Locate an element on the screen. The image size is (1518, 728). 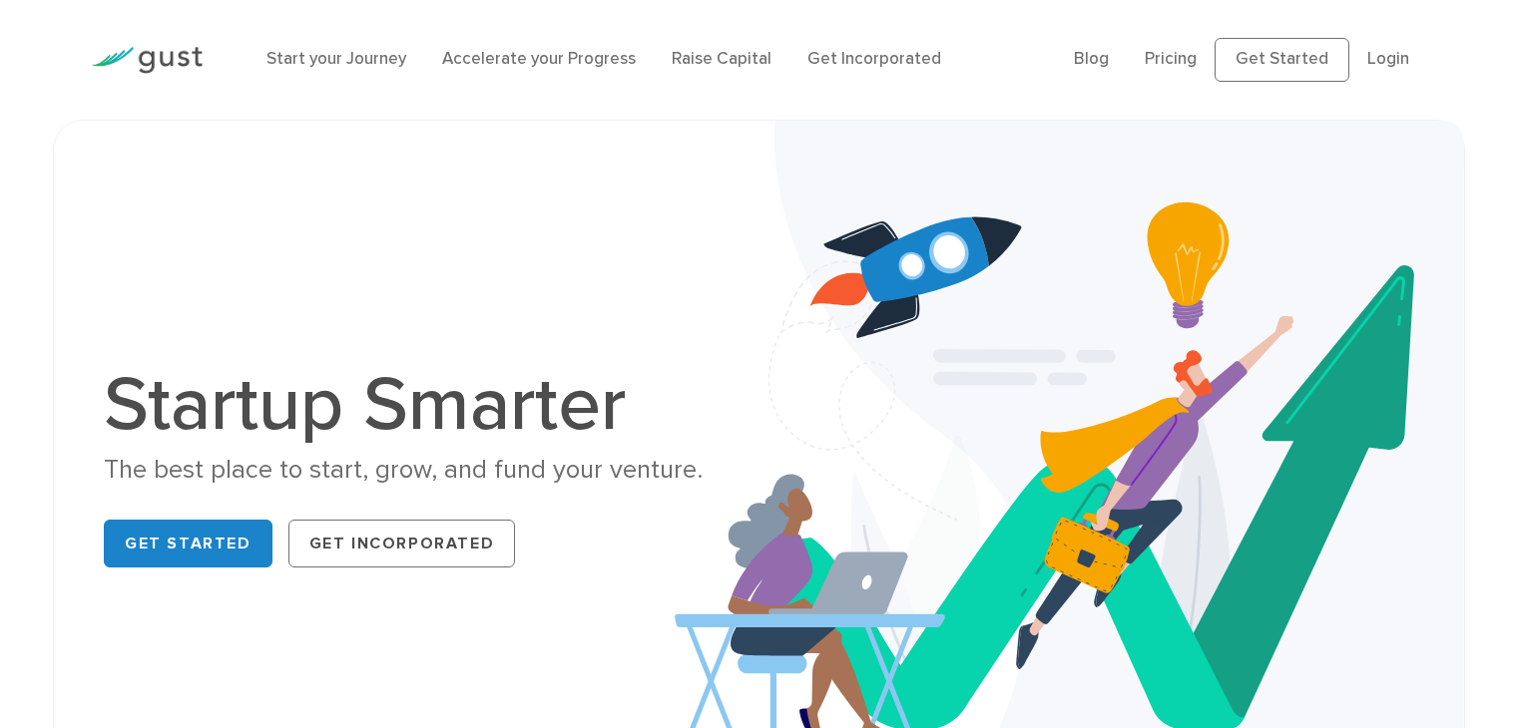
a: Raise Capital is located at coordinates (721, 59).